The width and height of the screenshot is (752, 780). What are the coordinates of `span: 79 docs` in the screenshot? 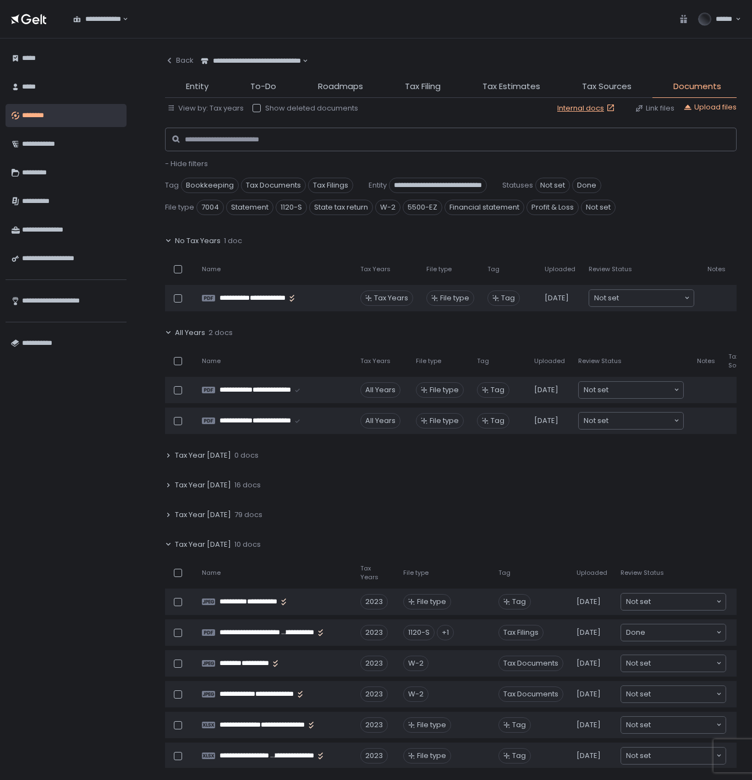 It's located at (248, 515).